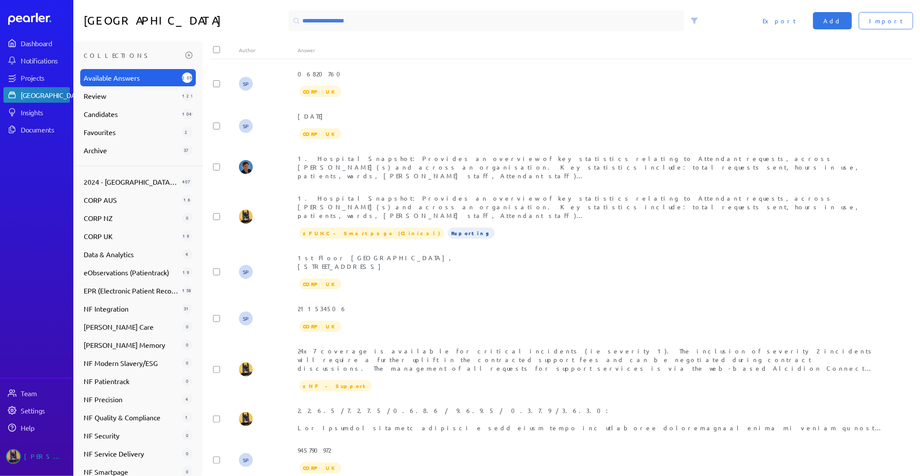 This screenshot has height=476, width=920. I want to click on span: zFUNC - Smartpage (Clinical), so click(372, 233).